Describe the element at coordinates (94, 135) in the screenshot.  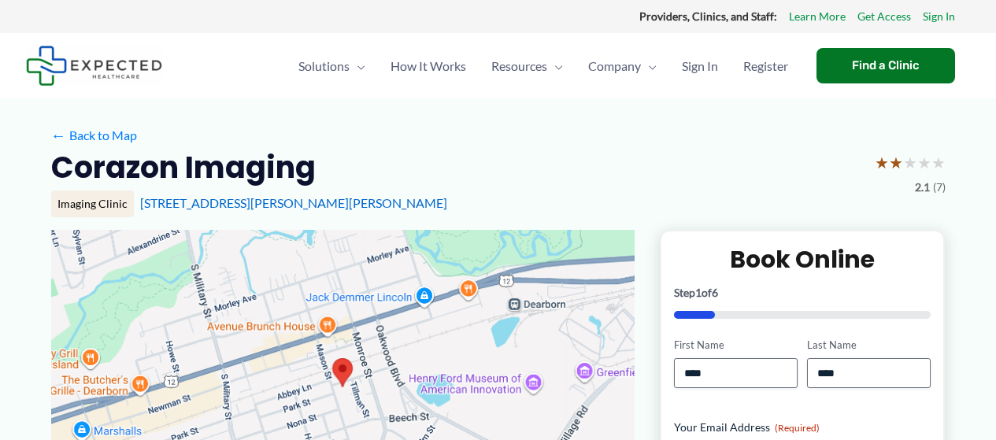
I see `a: ←Back to Map` at that location.